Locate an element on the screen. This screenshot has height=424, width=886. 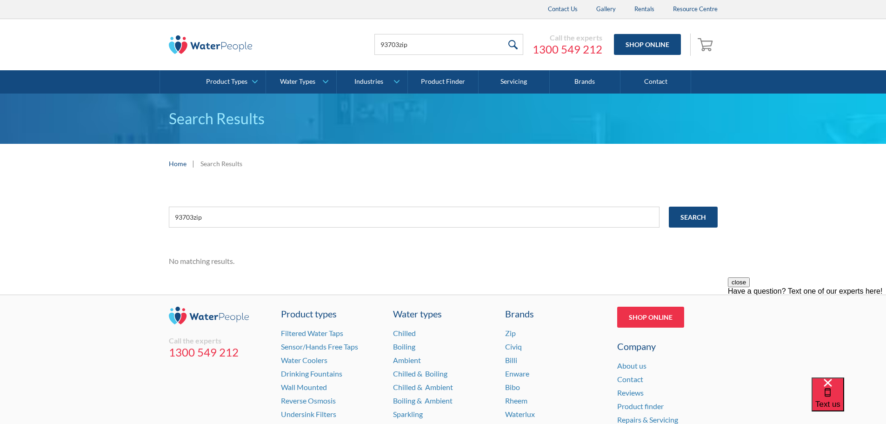
a: Boiling & Ambient is located at coordinates (423, 400).